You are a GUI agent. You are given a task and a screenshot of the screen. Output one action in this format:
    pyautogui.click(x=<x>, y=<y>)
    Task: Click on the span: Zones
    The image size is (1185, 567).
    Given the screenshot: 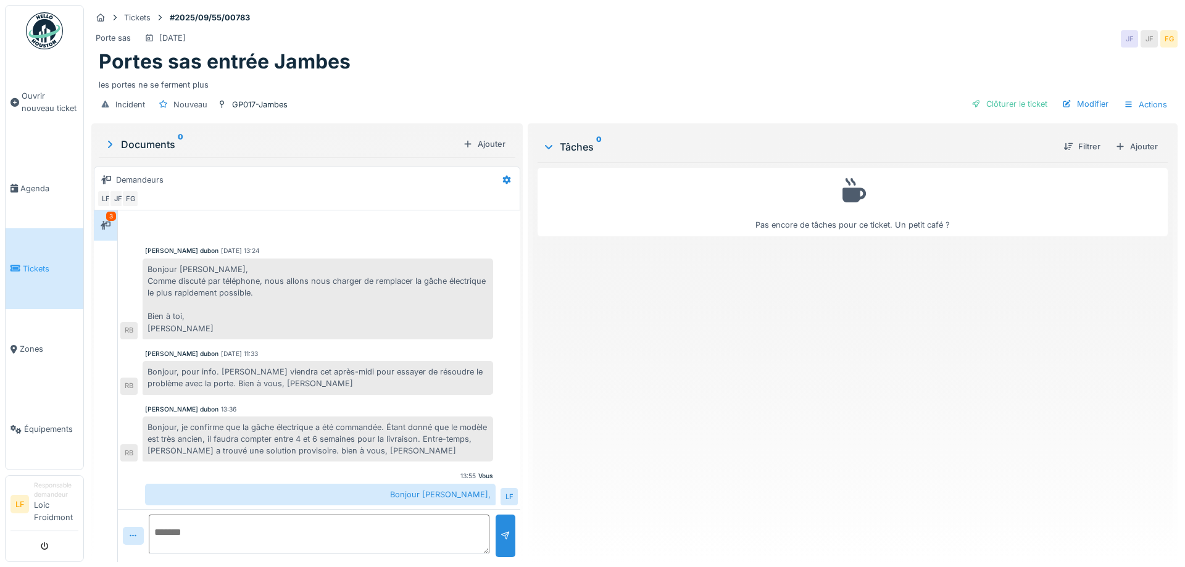 What is the action you would take?
    pyautogui.click(x=49, y=349)
    